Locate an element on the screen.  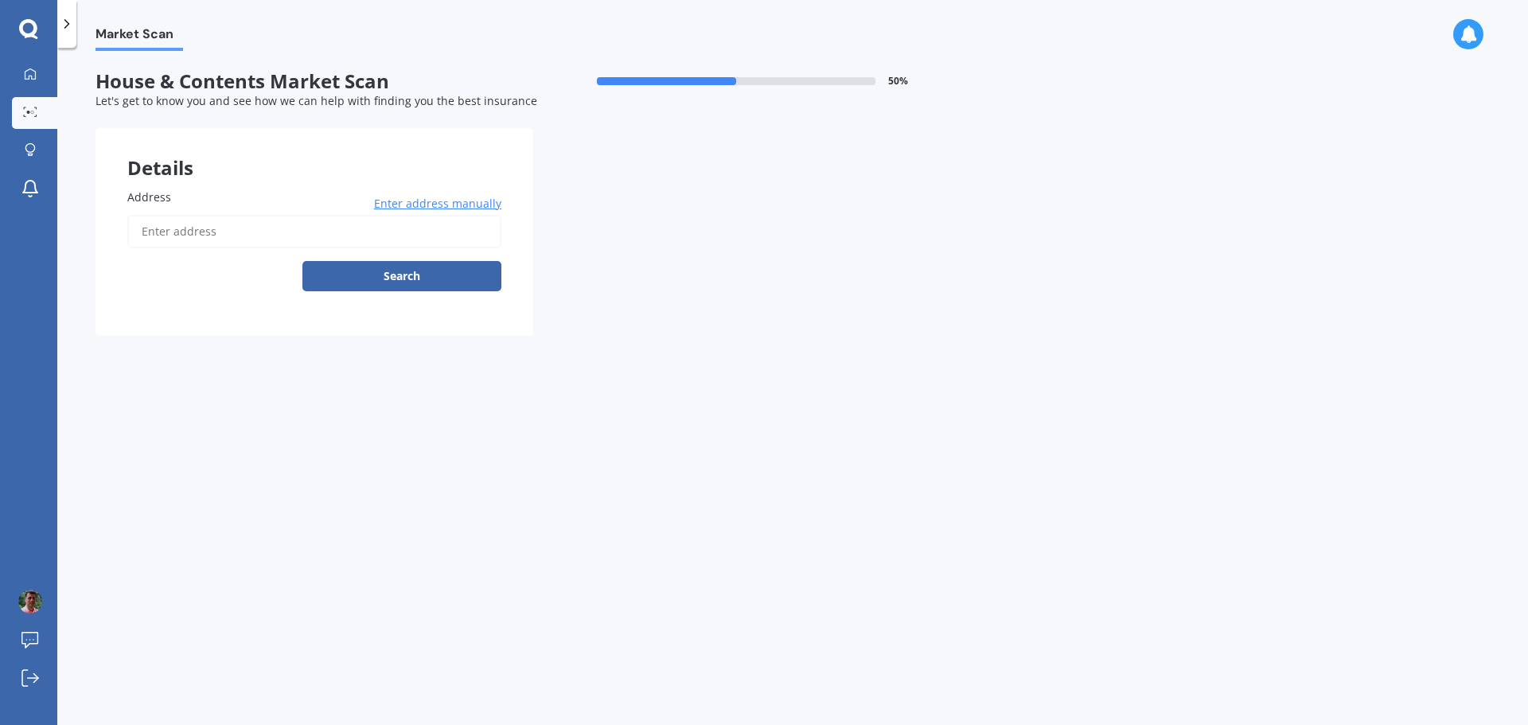
input: Enter address is located at coordinates (314, 232).